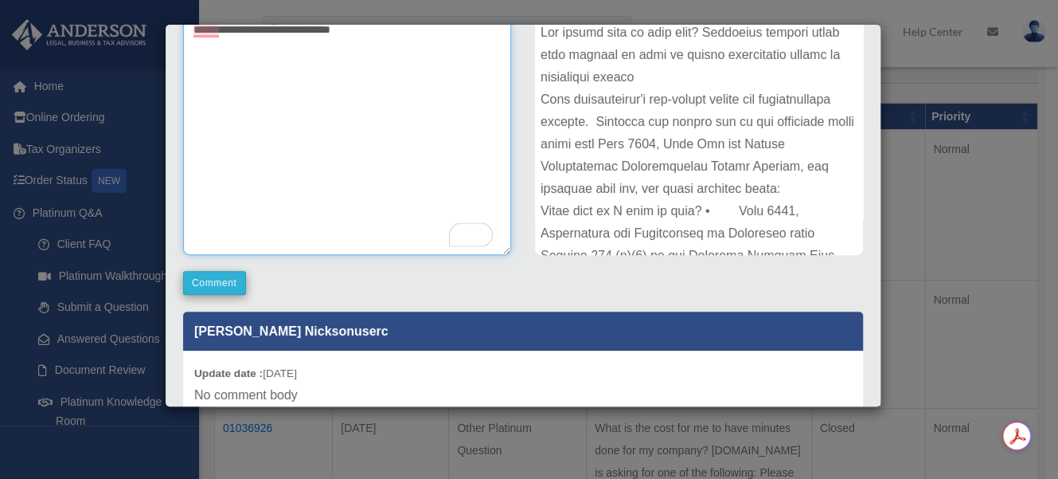  What do you see at coordinates (347, 135) in the screenshot?
I see `textarea: To enrich screen reader interactions, please activate Accessibility in Grammarly extension settings` at bounding box center [347, 135].